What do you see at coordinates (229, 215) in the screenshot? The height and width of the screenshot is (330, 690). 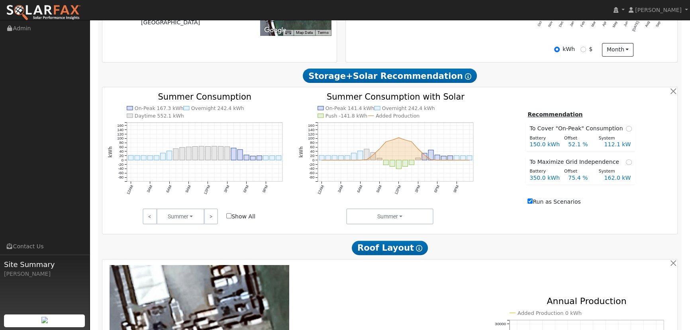 I see `input: Show All` at bounding box center [229, 215].